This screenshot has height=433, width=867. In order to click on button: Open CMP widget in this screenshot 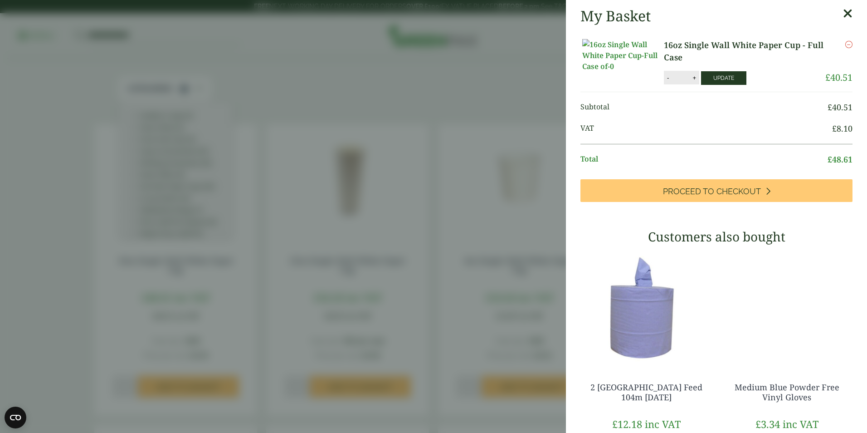, I will do `click(15, 417)`.